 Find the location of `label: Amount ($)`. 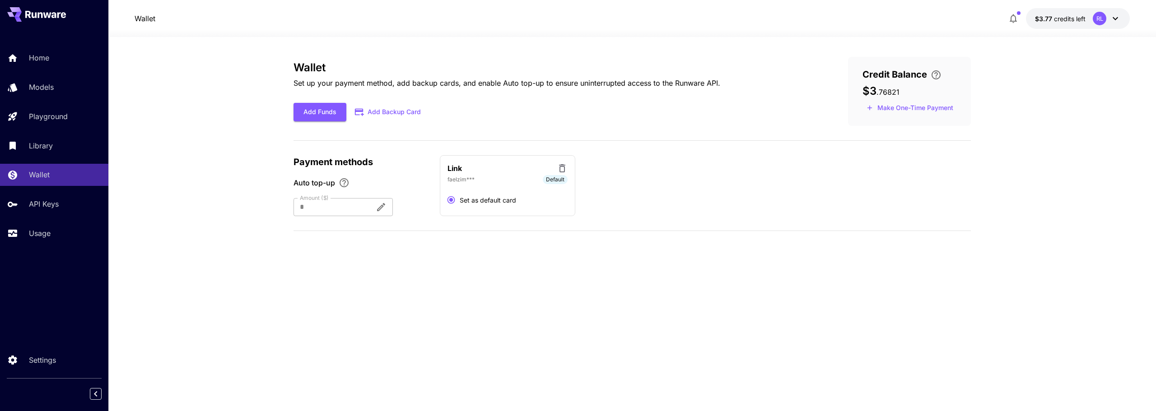

label: Amount ($) is located at coordinates (314, 198).